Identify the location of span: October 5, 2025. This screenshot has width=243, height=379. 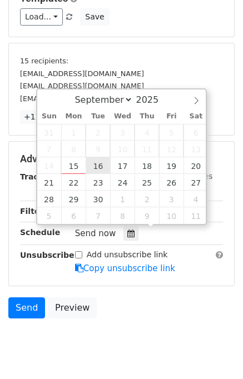
(50, 216).